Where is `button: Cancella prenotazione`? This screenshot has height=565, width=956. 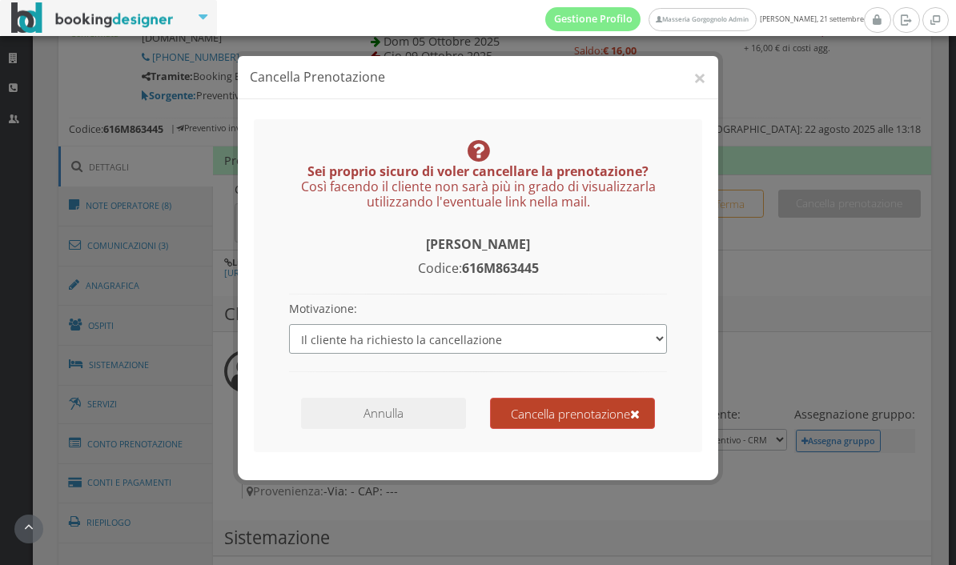
button: Cancella prenotazione is located at coordinates (572, 413).